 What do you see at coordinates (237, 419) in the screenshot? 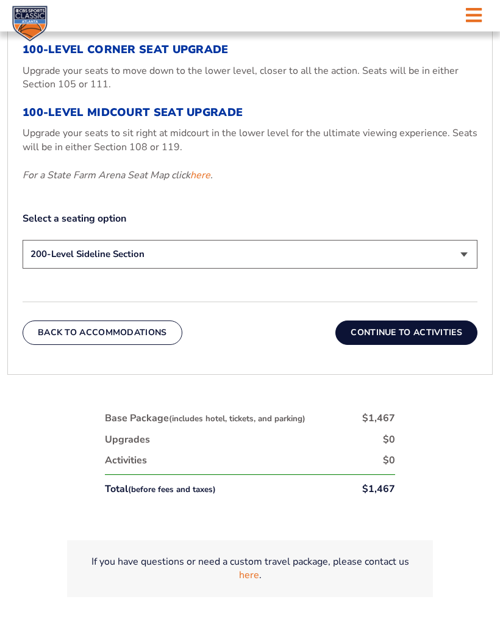
I see `small: (includes hotel, tickets, and parking)` at bounding box center [237, 419].